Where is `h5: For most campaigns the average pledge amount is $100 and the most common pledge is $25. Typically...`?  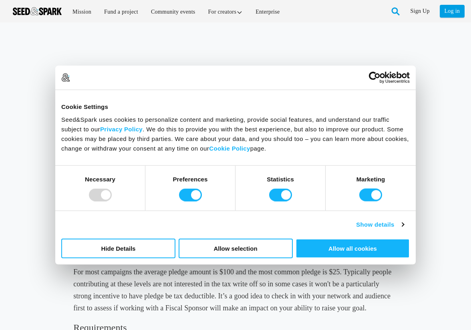 h5: For most campaigns the average pledge amount is $100 and the most common pledge is $25. Typically... is located at coordinates (235, 290).